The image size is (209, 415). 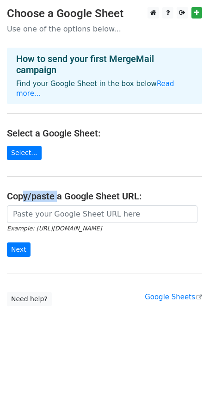 I want to click on input: Next, so click(x=19, y=250).